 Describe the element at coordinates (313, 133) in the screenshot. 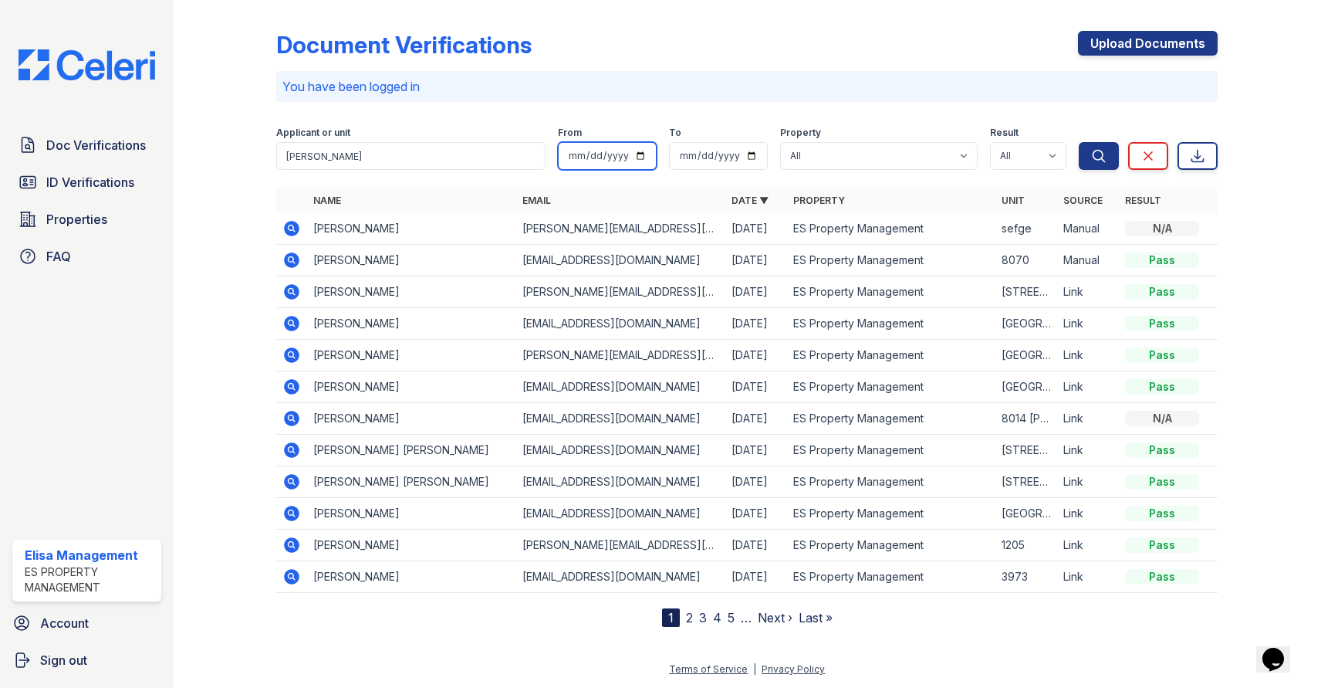

I see `label: Applicant or unit` at that location.